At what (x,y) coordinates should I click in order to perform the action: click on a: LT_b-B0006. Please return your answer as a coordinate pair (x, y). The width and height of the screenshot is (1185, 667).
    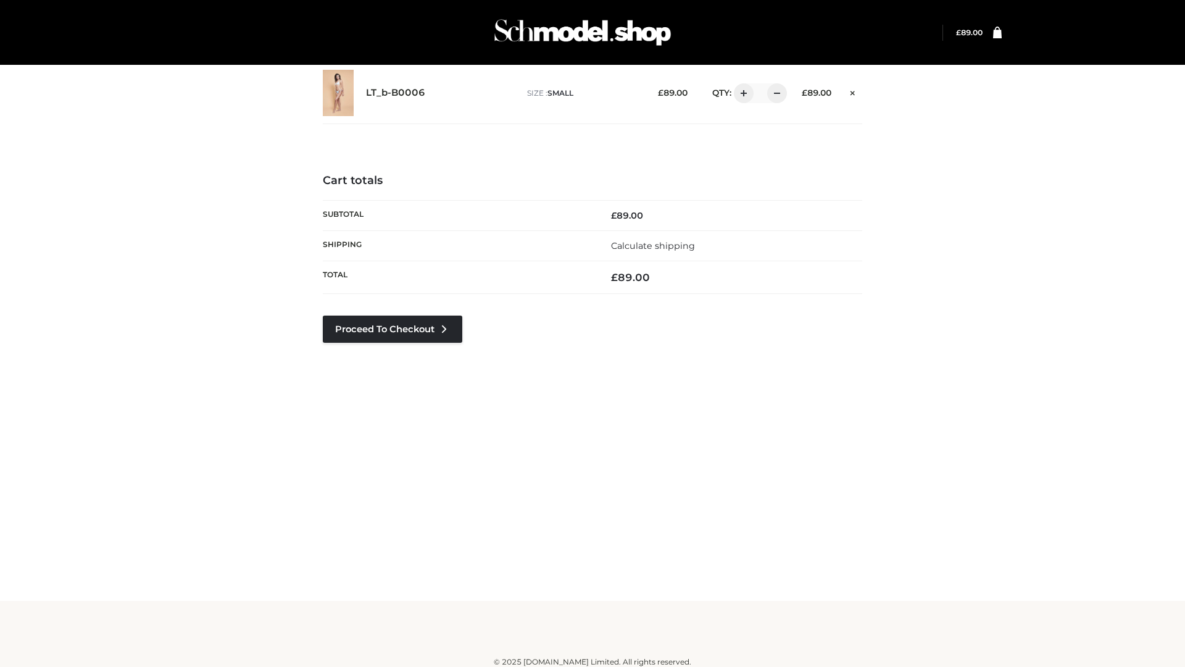
    Looking at the image, I should click on (396, 93).